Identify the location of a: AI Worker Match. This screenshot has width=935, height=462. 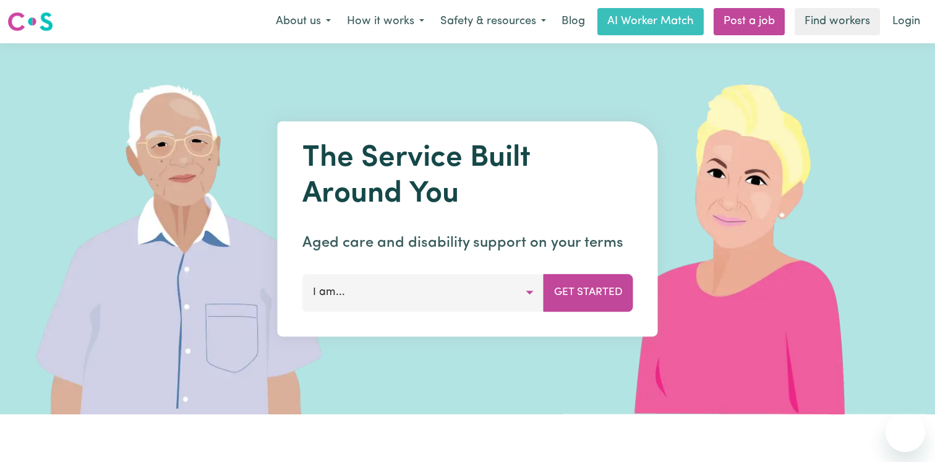
(651, 22).